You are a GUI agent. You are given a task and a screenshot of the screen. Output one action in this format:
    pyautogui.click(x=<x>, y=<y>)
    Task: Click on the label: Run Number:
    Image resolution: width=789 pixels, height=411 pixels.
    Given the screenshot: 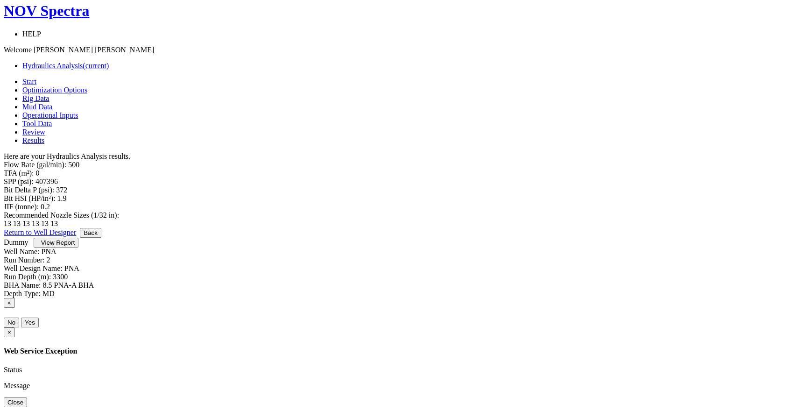 What is the action you would take?
    pyautogui.click(x=24, y=260)
    